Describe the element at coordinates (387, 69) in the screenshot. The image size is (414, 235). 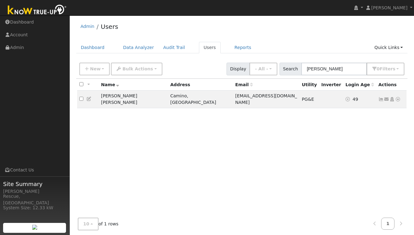
I see `span: Filter` at that location.